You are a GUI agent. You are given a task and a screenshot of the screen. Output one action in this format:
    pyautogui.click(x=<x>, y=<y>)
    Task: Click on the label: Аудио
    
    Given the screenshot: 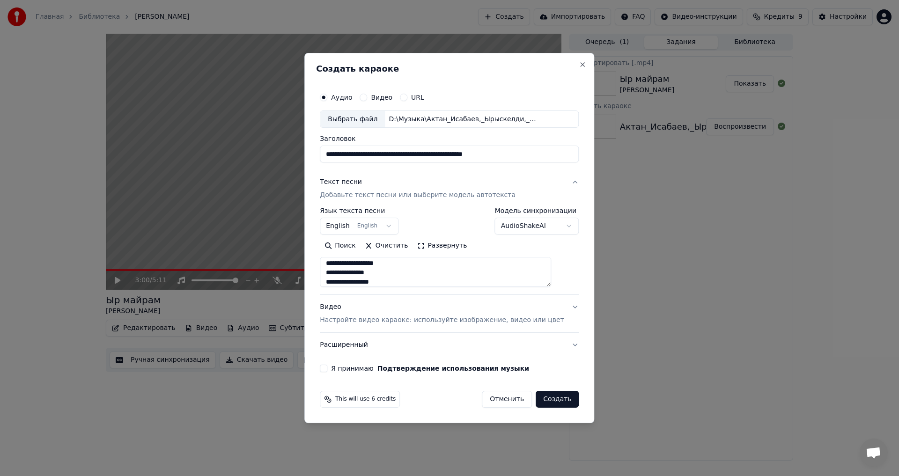 What is the action you would take?
    pyautogui.click(x=341, y=97)
    